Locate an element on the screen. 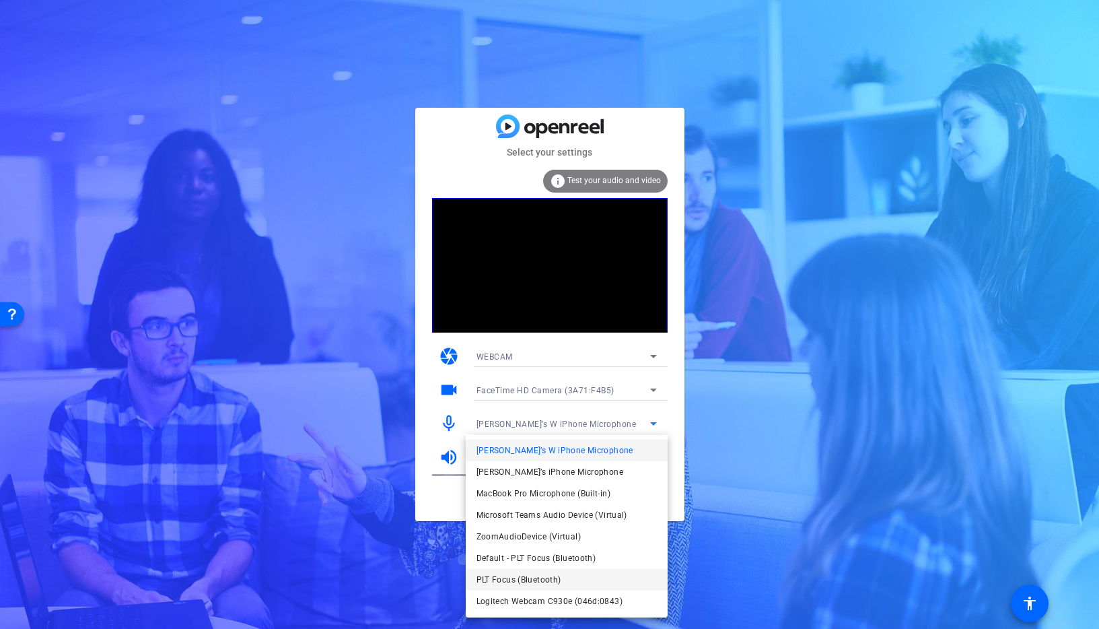 The image size is (1099, 629). span: ZoomAudioDevice (Virtual) is located at coordinates (528, 536).